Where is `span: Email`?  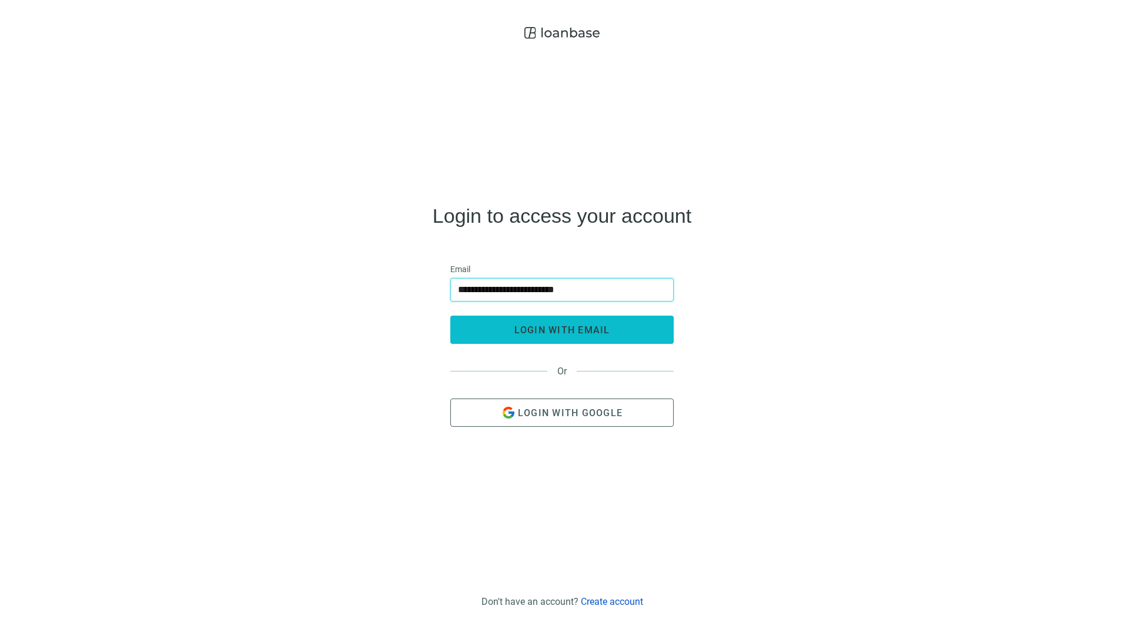 span: Email is located at coordinates (461, 269).